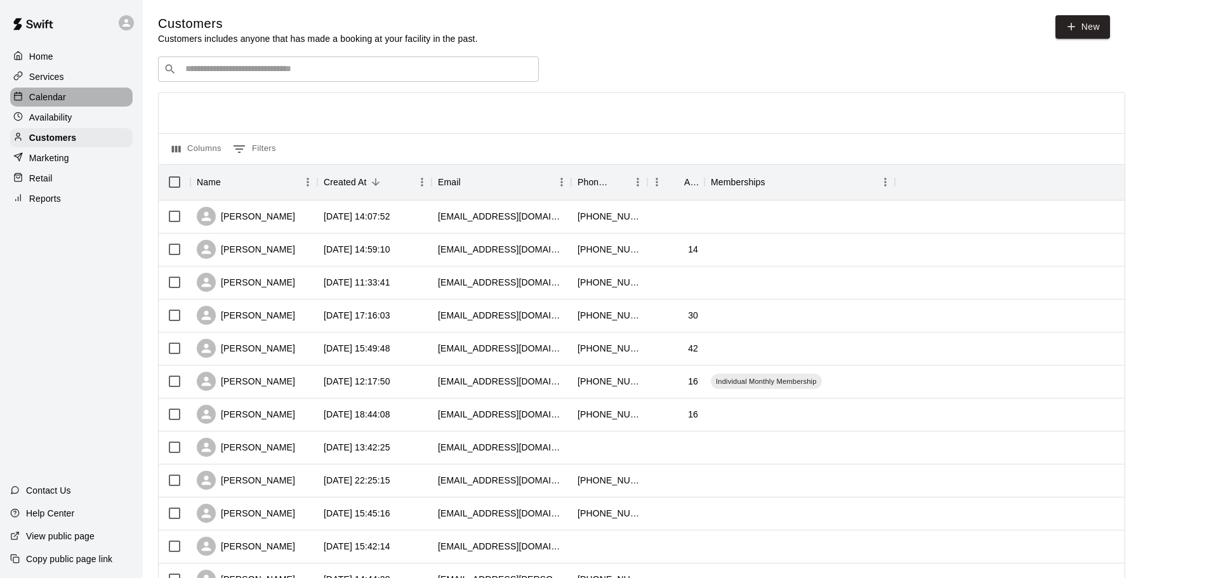  I want to click on div: 42, so click(693, 348).